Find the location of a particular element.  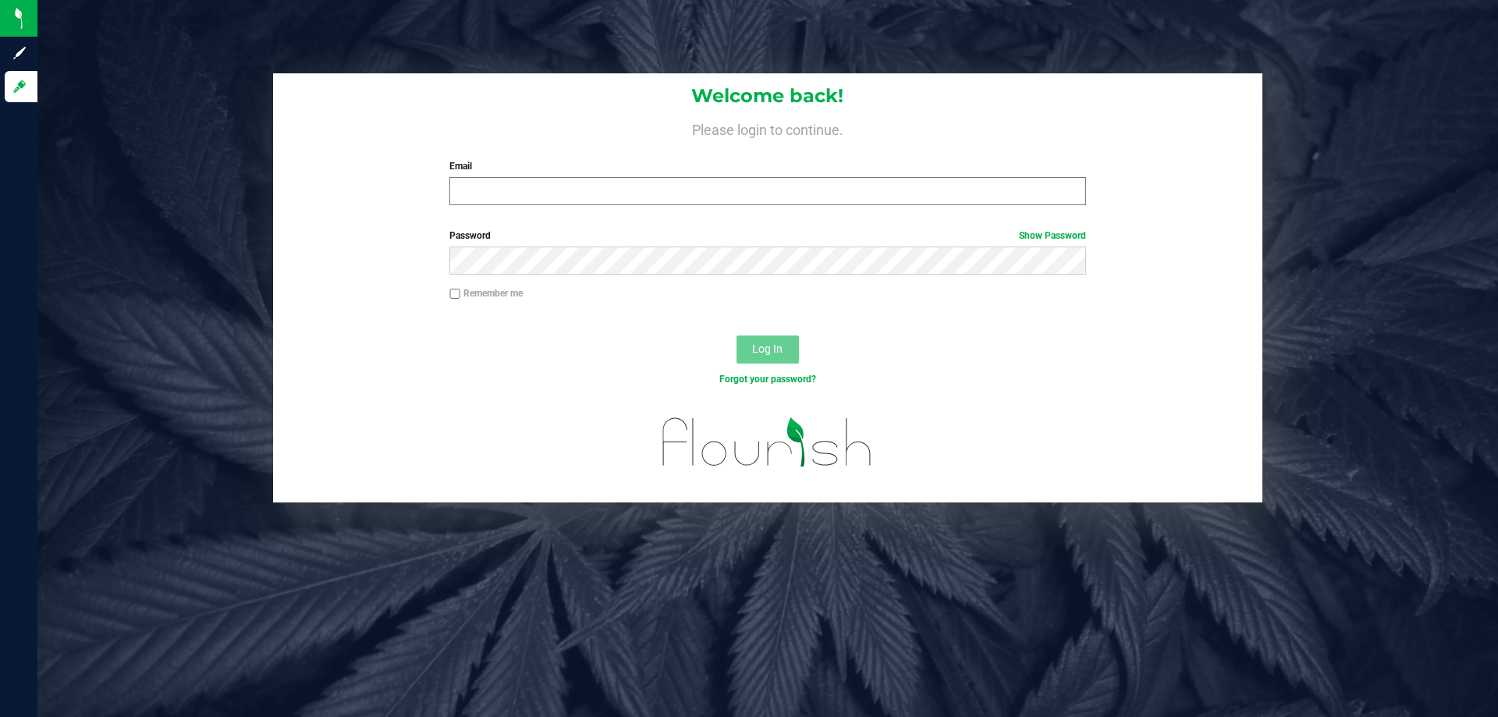

span: Password is located at coordinates (470, 236).